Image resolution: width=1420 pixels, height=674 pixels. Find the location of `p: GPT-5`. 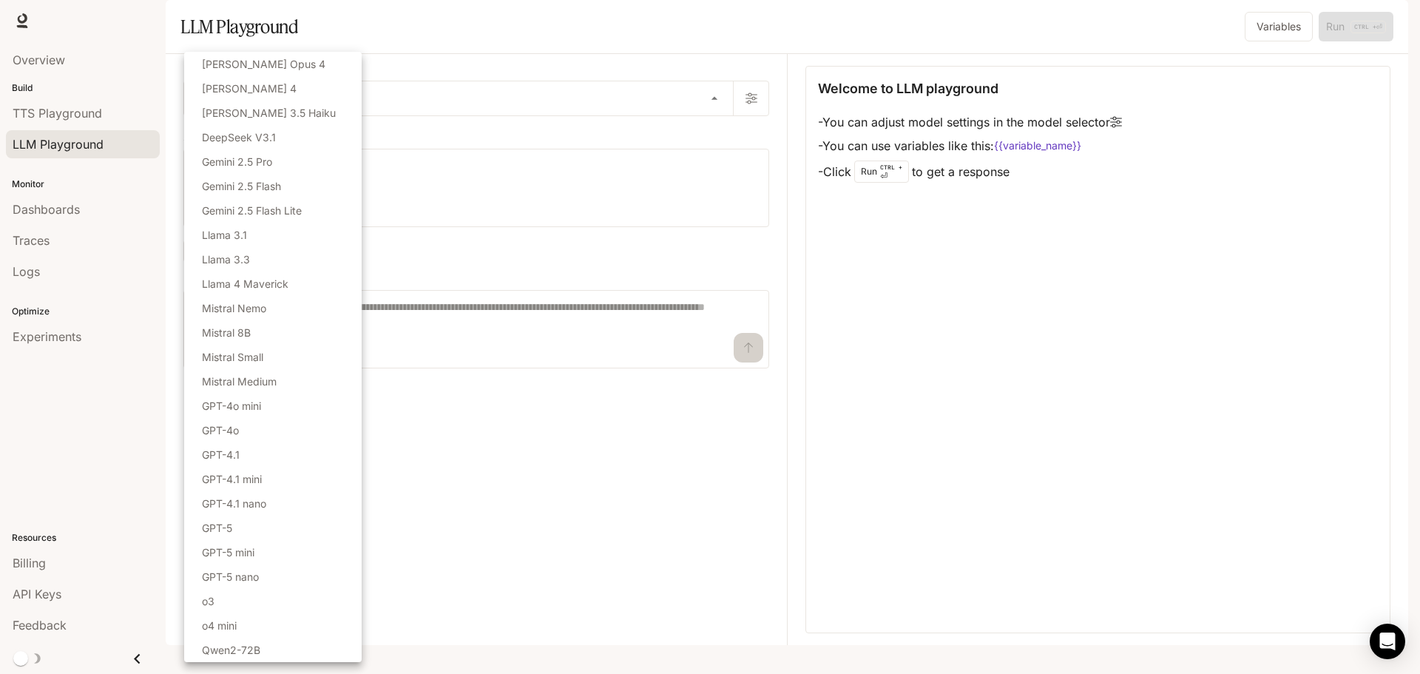

p: GPT-5 is located at coordinates (217, 527).